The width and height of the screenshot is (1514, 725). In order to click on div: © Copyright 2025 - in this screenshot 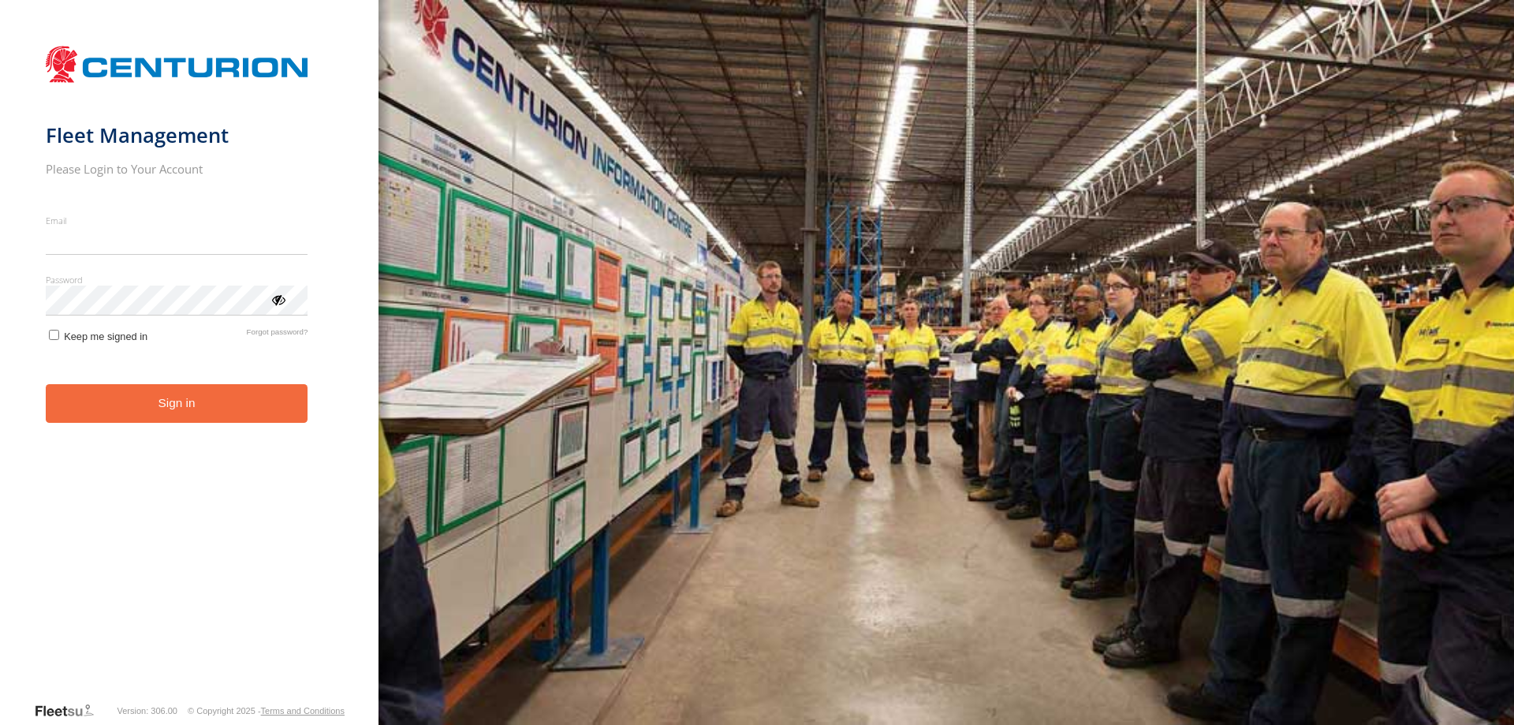, I will do `click(266, 711)`.